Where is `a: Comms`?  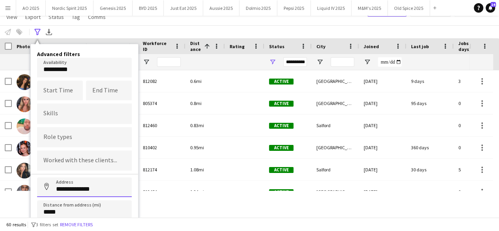
a: Comms is located at coordinates (97, 17).